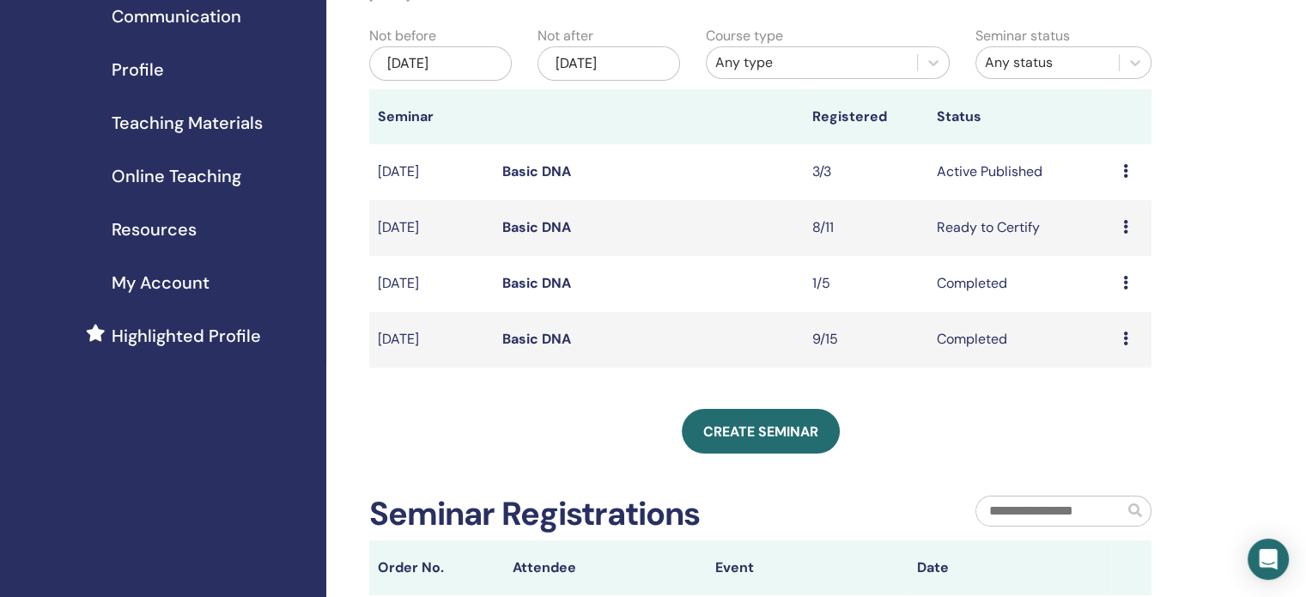 Image resolution: width=1306 pixels, height=597 pixels. What do you see at coordinates (187, 123) in the screenshot?
I see `span: Teaching Materials` at bounding box center [187, 123].